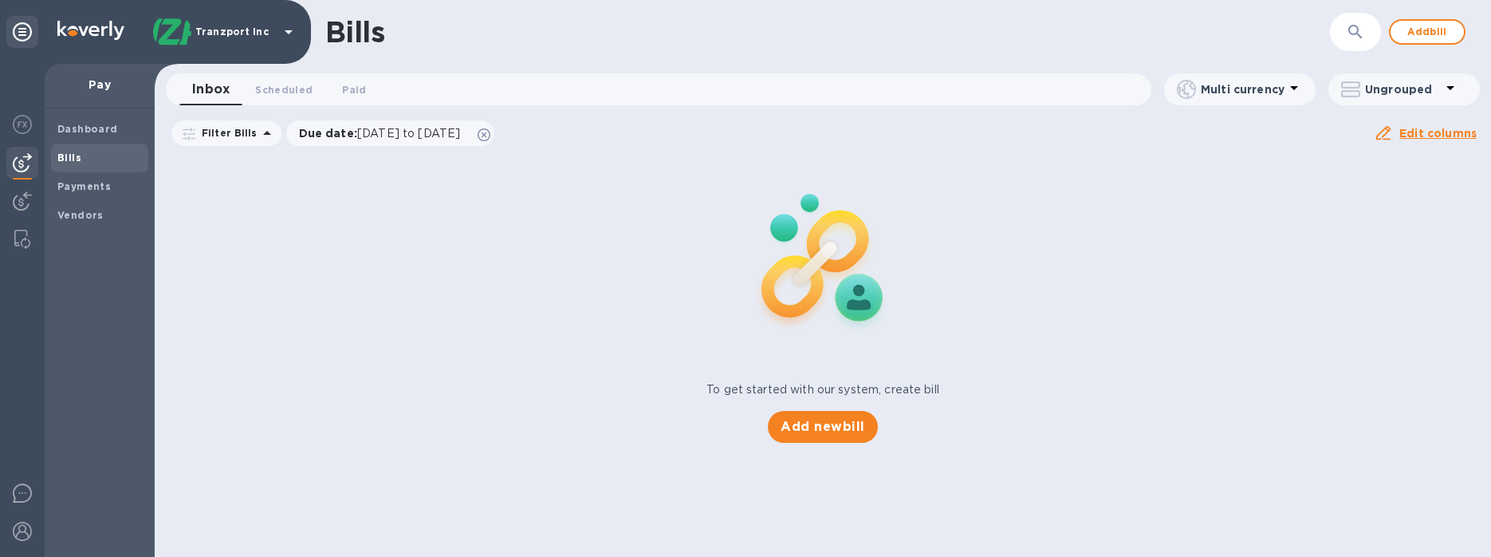 This screenshot has width=1491, height=557. I want to click on span: Add new bill, so click(822, 427).